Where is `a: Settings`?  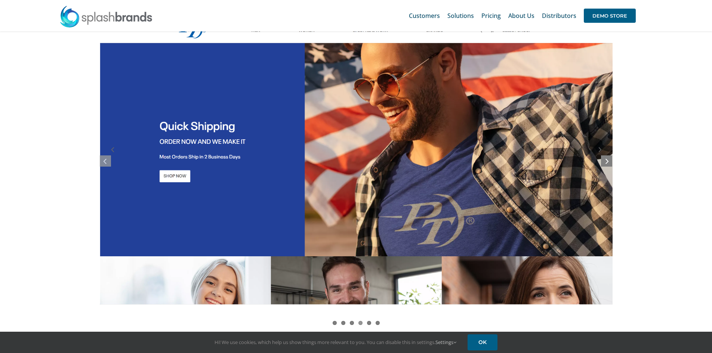
a: Settings is located at coordinates (446, 342).